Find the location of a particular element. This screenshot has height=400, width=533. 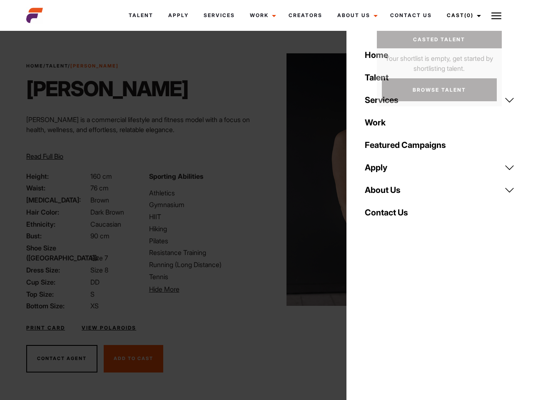

span: Top Size: is located at coordinates (57, 294).